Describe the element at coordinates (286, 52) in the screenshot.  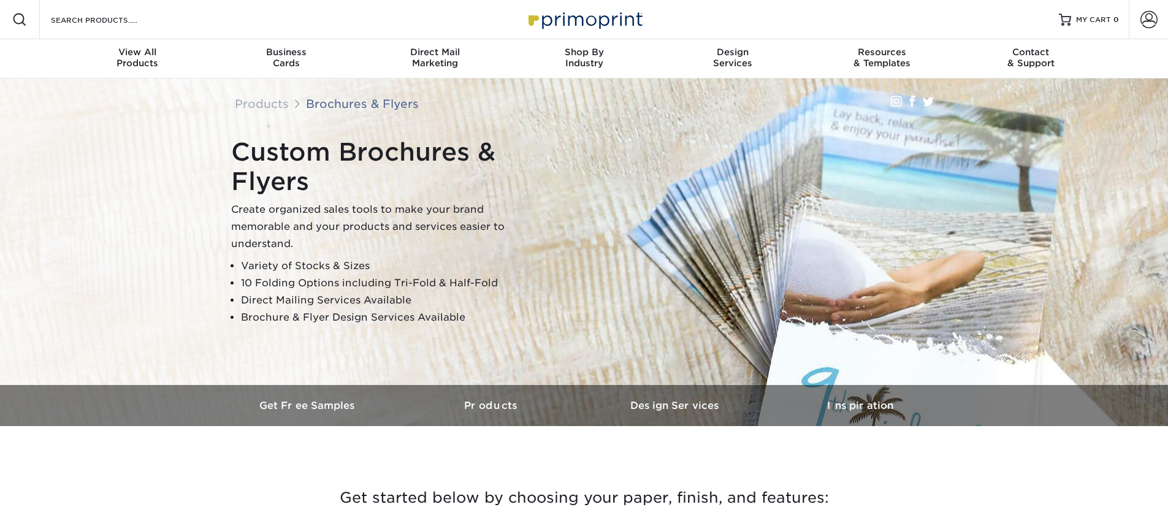
I see `span: Business` at that location.